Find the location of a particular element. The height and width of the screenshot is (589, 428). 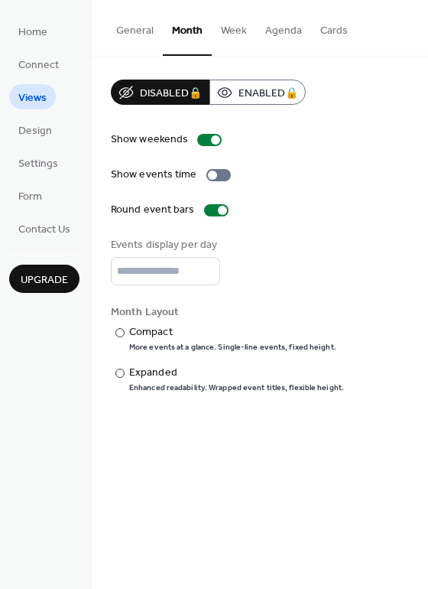

span: Upgrade is located at coordinates (44, 280).